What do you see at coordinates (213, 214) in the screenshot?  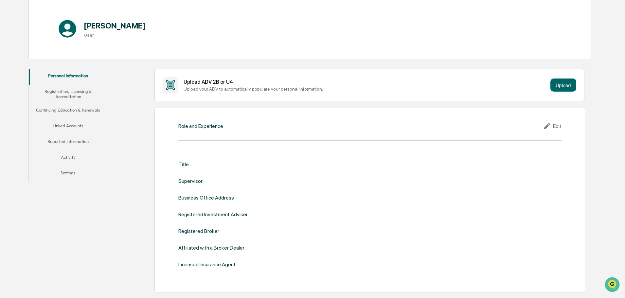 I see `div: Registered Investment Adviser` at bounding box center [213, 214].